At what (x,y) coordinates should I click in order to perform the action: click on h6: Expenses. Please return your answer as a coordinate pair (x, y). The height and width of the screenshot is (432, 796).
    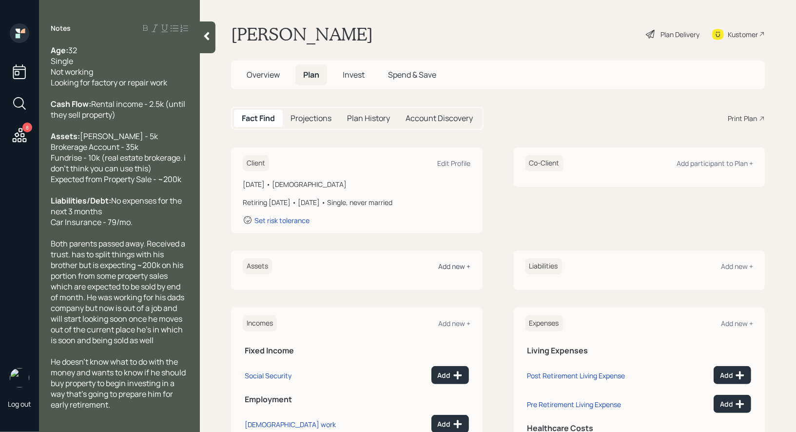
    Looking at the image, I should click on (544, 323).